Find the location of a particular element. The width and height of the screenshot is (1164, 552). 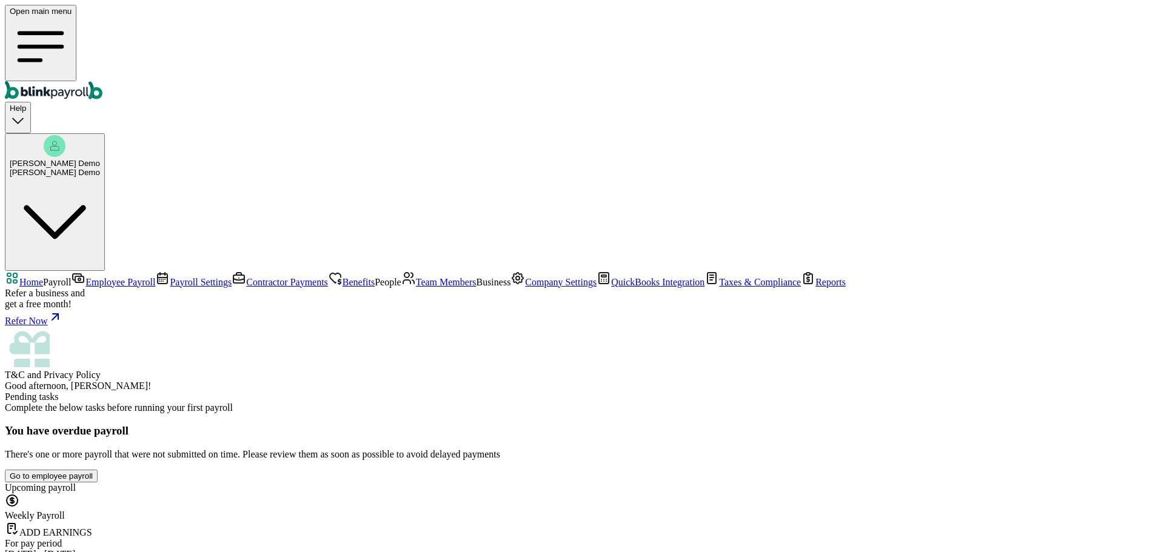

button: Help is located at coordinates (18, 117).